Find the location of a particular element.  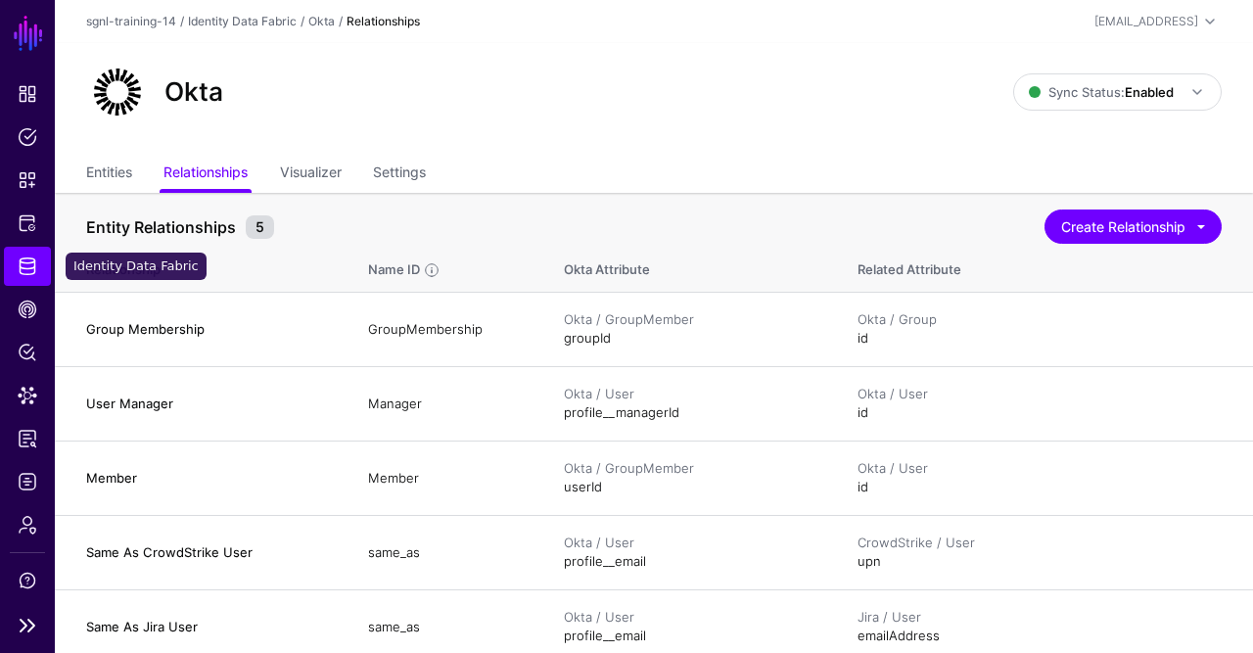

a: Policy Lens is located at coordinates (27, 352).